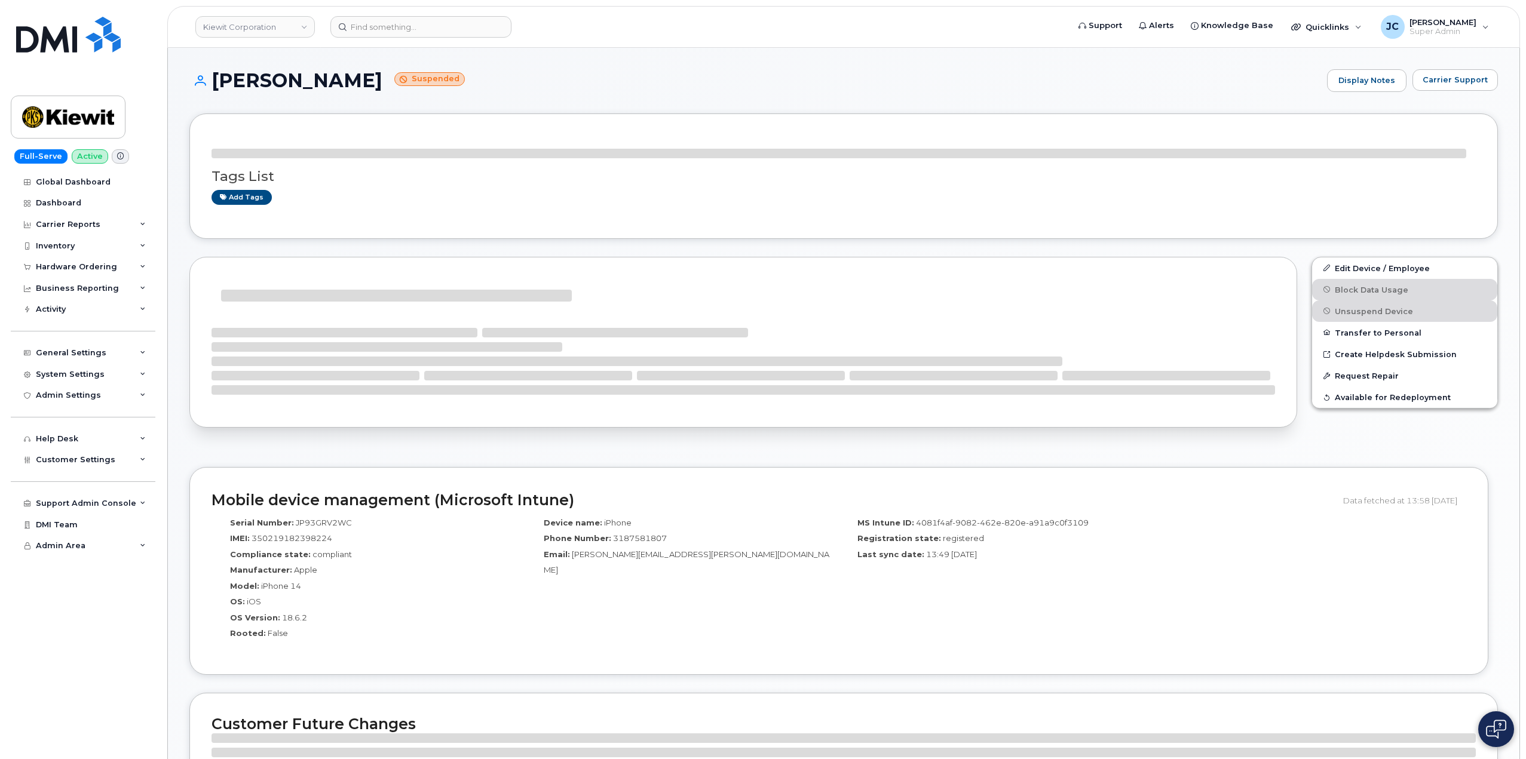 The width and height of the screenshot is (1526, 759). What do you see at coordinates (1405, 268) in the screenshot?
I see `a: Edit Device / Employee` at bounding box center [1405, 268].